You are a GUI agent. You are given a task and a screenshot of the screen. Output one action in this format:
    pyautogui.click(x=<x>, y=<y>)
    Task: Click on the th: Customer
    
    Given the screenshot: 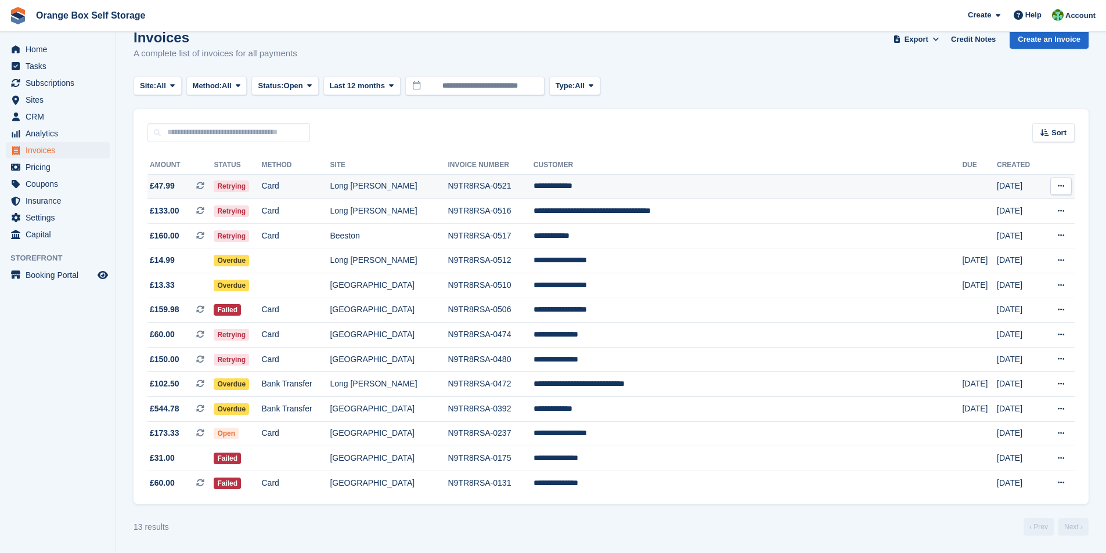 What is the action you would take?
    pyautogui.click(x=747, y=165)
    